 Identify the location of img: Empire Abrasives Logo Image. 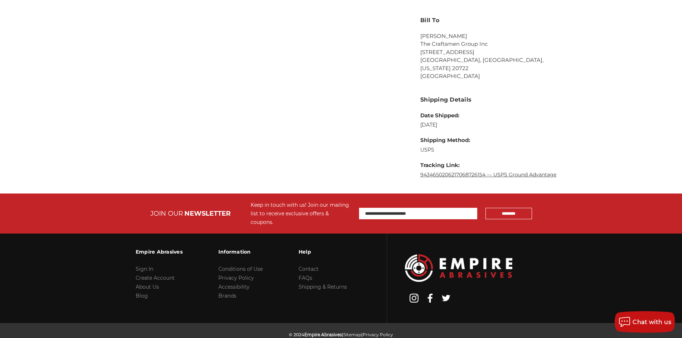
(458, 268).